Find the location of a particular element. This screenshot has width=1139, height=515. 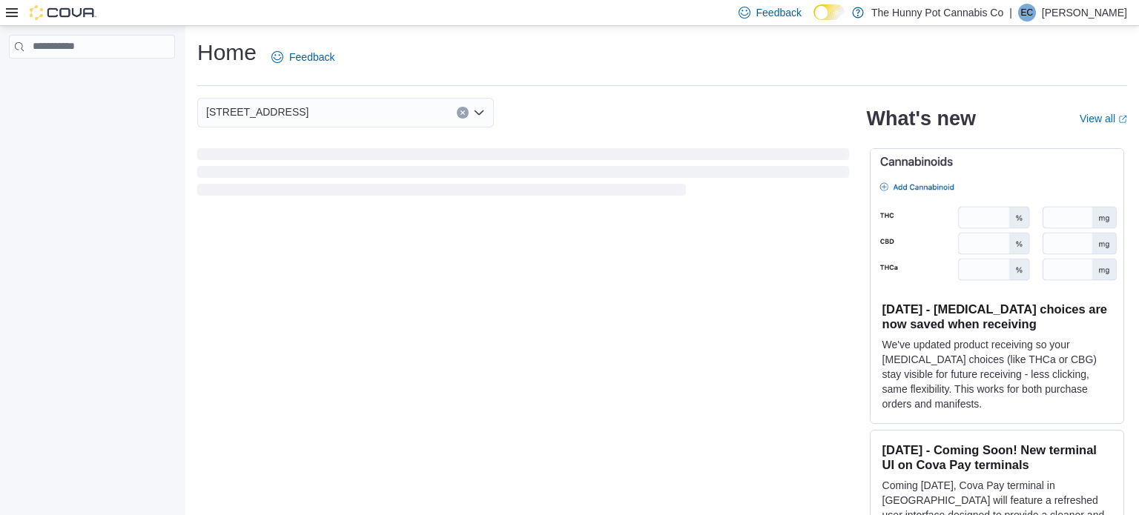

h1: Home is located at coordinates (227, 53).